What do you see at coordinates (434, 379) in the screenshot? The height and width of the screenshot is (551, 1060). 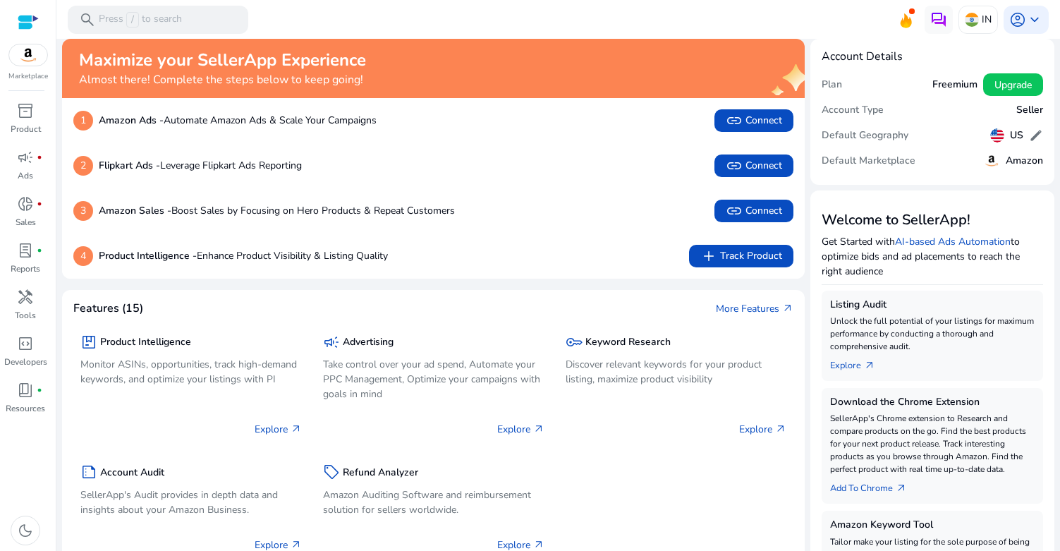 I see `p: Take control over your ad spend, Automate your PPC Management, Optimize your campaigns with goals...` at bounding box center [434, 379].